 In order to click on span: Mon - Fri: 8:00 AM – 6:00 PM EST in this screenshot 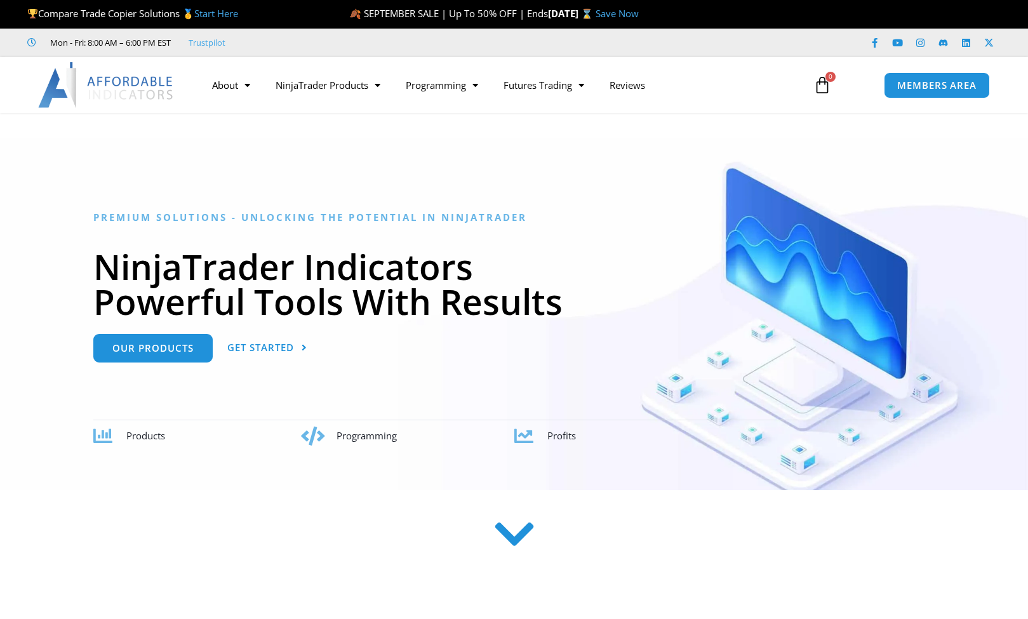, I will do `click(109, 43)`.